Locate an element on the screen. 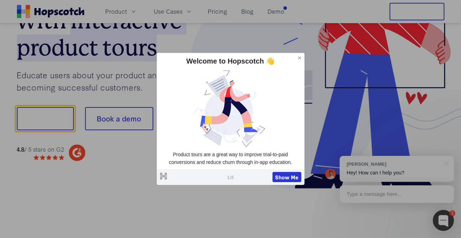 The height and width of the screenshot is (238, 461). button: Show me! is located at coordinates (45, 119).